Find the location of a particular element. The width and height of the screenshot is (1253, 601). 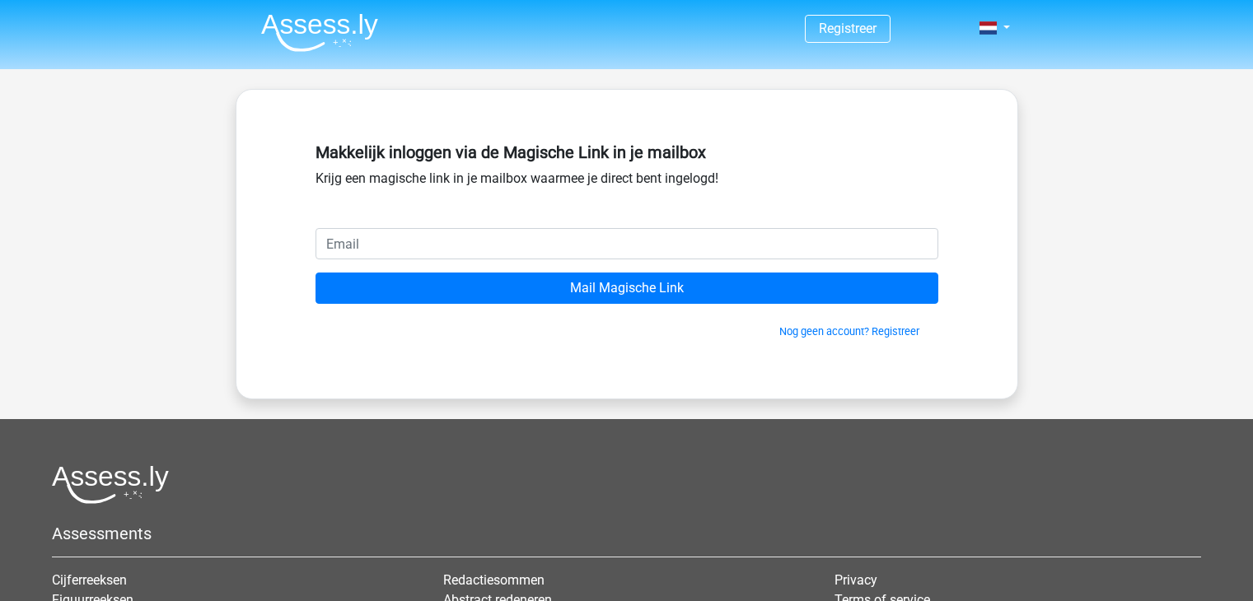

h5: Makkelijk inloggen via de Magische Link in je mailbox is located at coordinates (627, 152).